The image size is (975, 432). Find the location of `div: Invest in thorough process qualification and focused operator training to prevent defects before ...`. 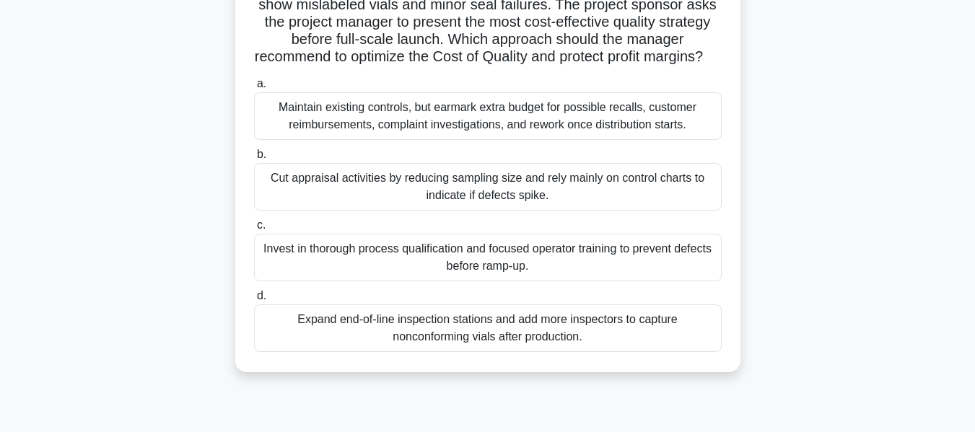

div: Invest in thorough process qualification and focused operator training to prevent defects before ... is located at coordinates (488, 258).